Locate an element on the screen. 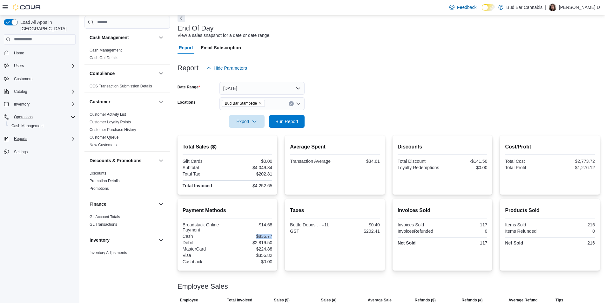  nav: Complex example is located at coordinates (40, 109).